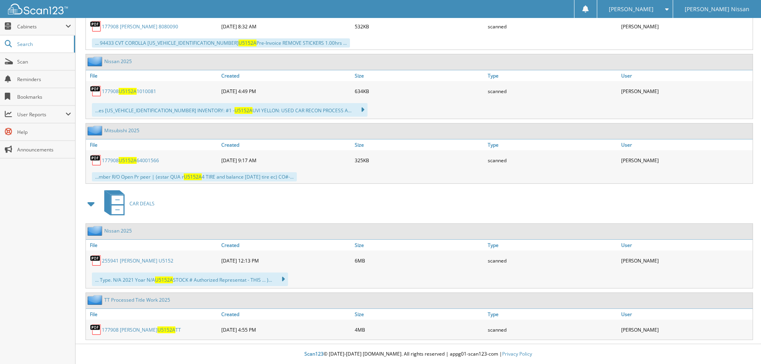  I want to click on a: CAR DEALS, so click(127, 203).